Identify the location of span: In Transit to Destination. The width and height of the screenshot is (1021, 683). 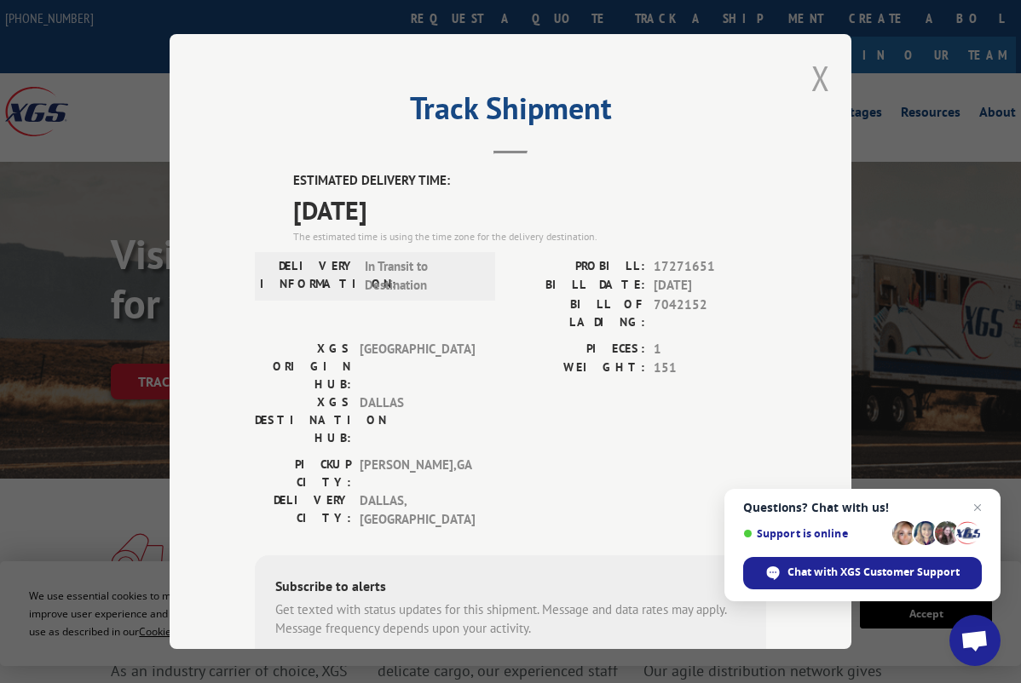
(422, 276).